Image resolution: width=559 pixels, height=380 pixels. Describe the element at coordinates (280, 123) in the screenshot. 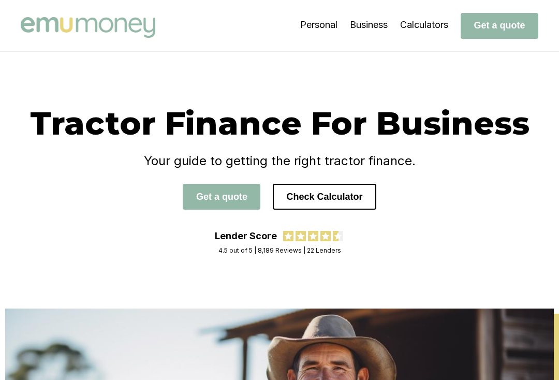

I see `h1: Tractor Finance For Business` at that location.